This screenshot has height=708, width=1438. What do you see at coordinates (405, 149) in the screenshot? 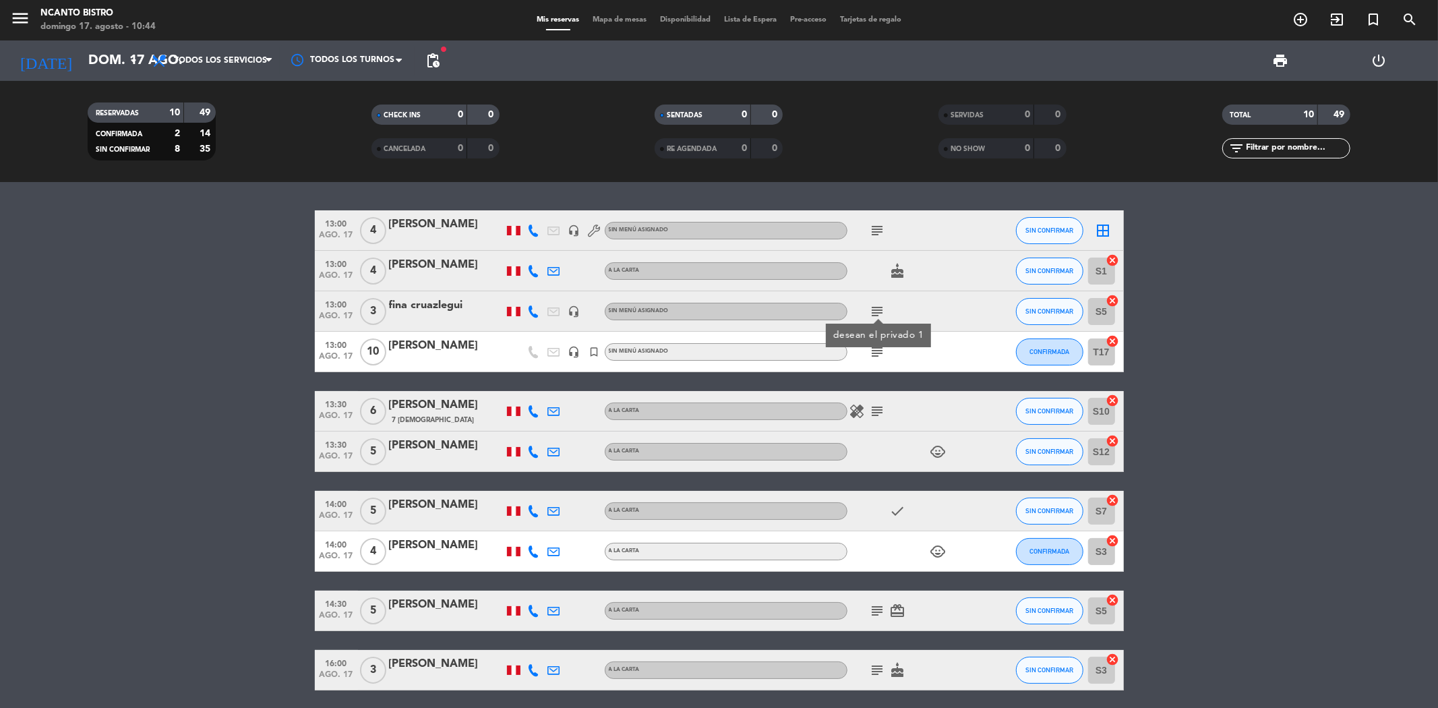
I see `span: CANCELADA` at bounding box center [405, 149].